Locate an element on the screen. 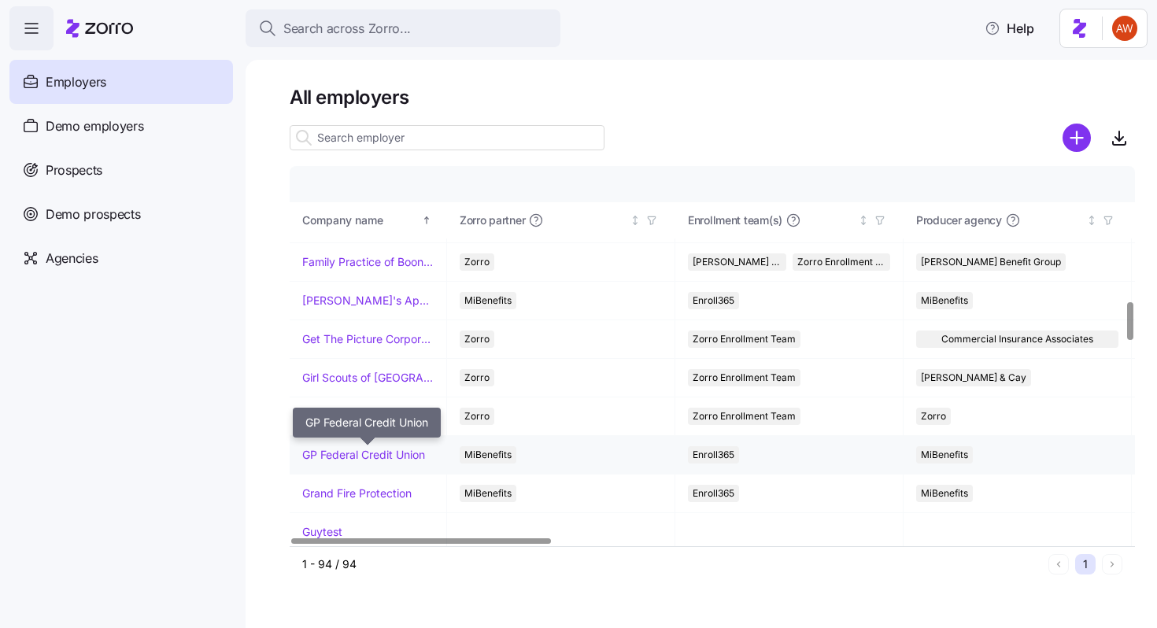  span: Agencies is located at coordinates (72, 258).